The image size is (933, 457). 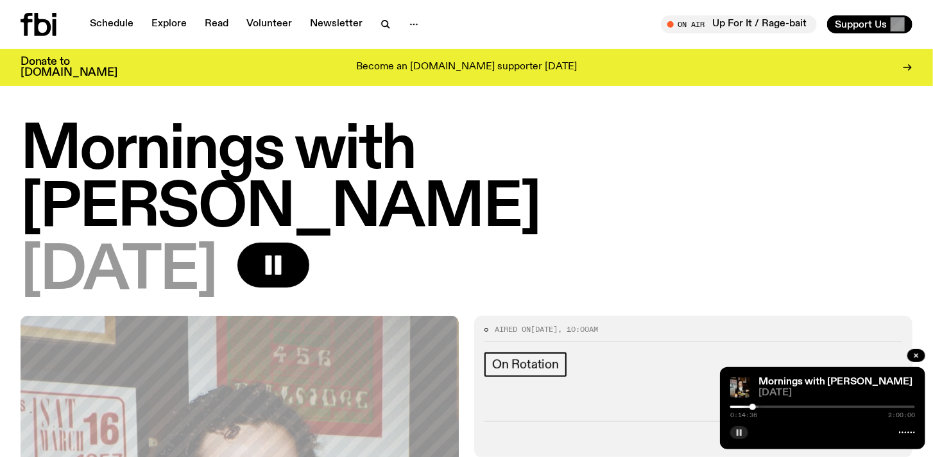 What do you see at coordinates (112, 24) in the screenshot?
I see `a: Schedule` at bounding box center [112, 24].